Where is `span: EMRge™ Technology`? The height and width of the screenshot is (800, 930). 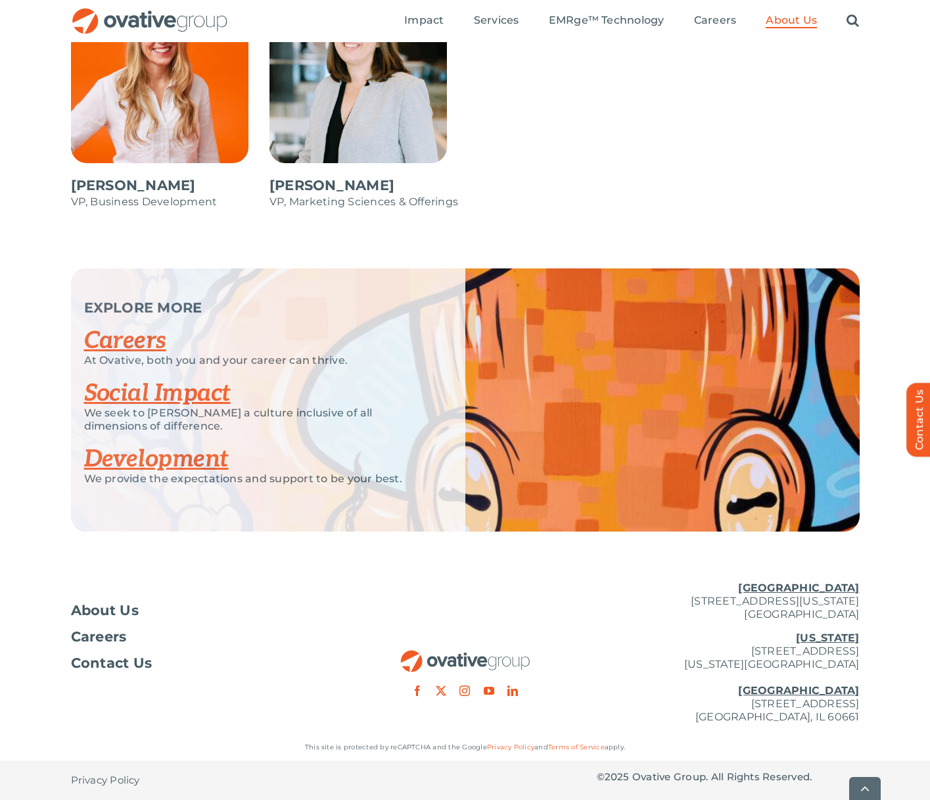 span: EMRge™ Technology is located at coordinates (607, 20).